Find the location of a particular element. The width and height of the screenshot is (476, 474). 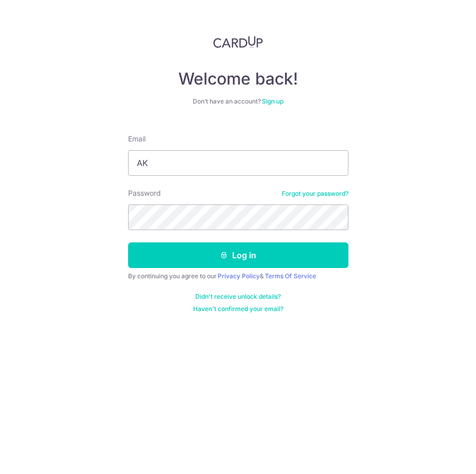

h4: Welcome back! is located at coordinates (238, 79).